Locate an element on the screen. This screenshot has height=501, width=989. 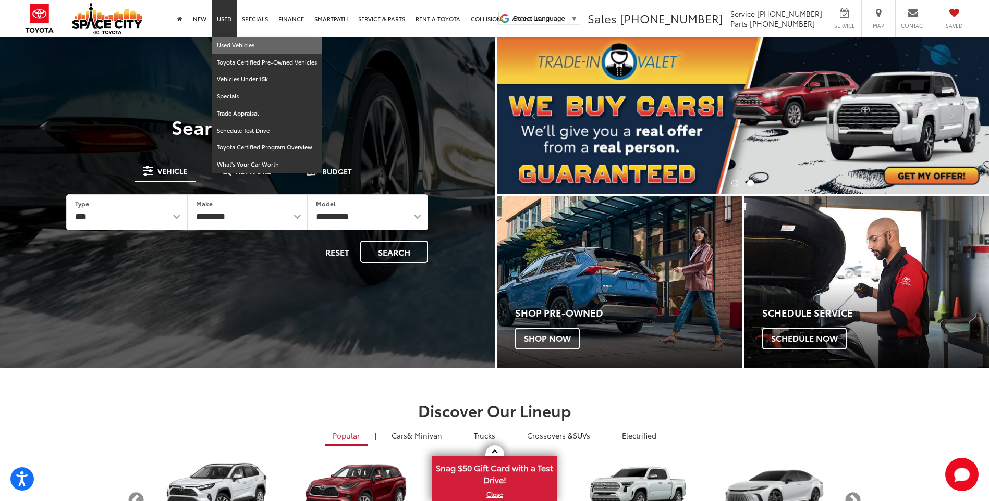
label: Model is located at coordinates (326, 203).